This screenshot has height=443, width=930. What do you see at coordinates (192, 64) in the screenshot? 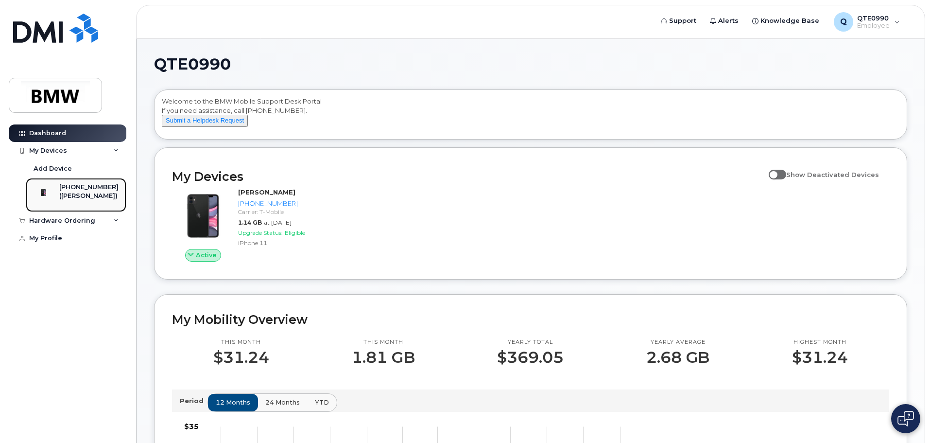
I see `span: QTE0990` at bounding box center [192, 64].